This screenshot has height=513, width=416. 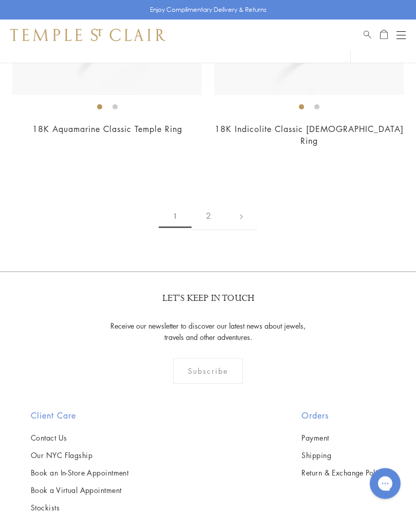 What do you see at coordinates (208, 372) in the screenshot?
I see `div: Subscribe` at bounding box center [208, 372].